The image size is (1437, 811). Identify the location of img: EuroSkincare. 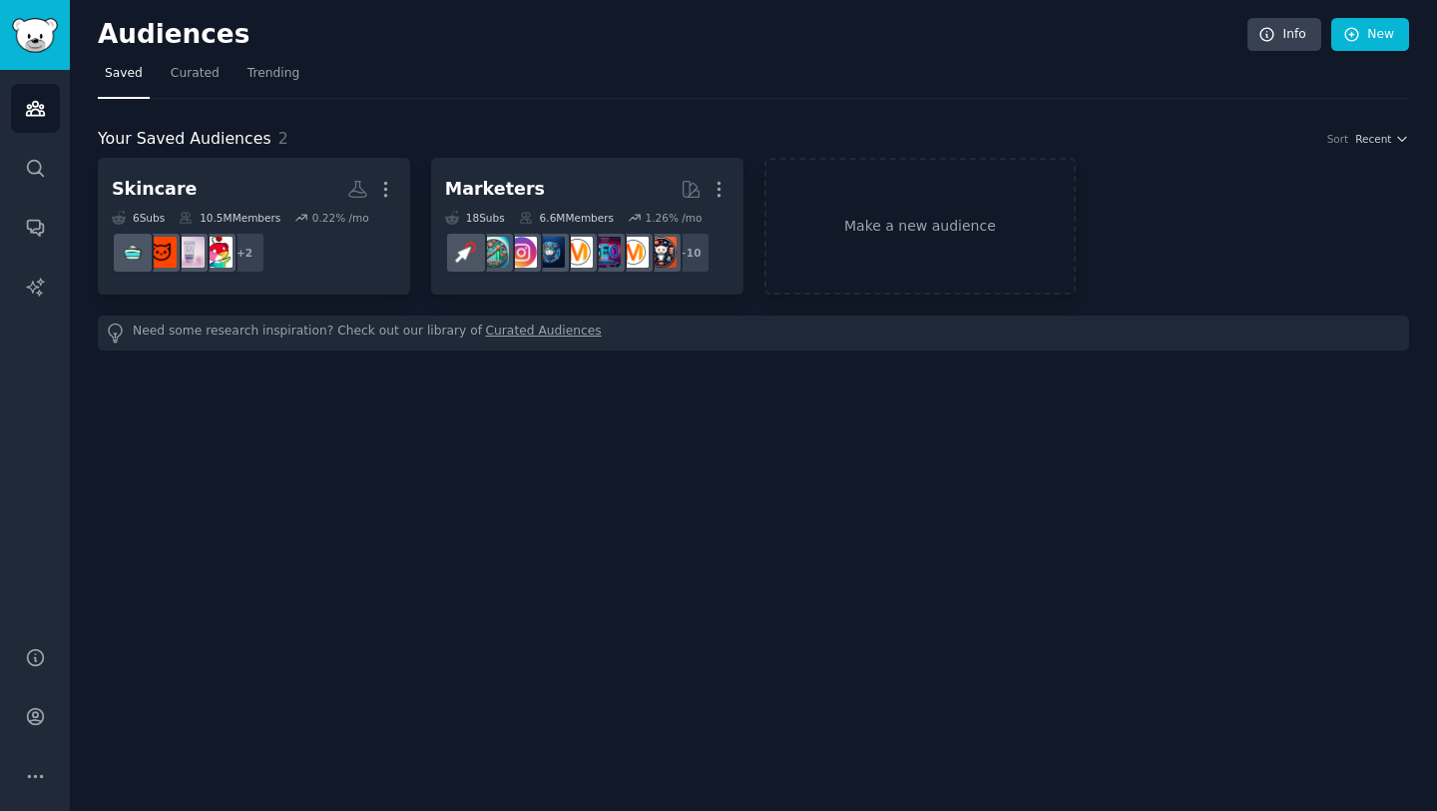
(189, 252).